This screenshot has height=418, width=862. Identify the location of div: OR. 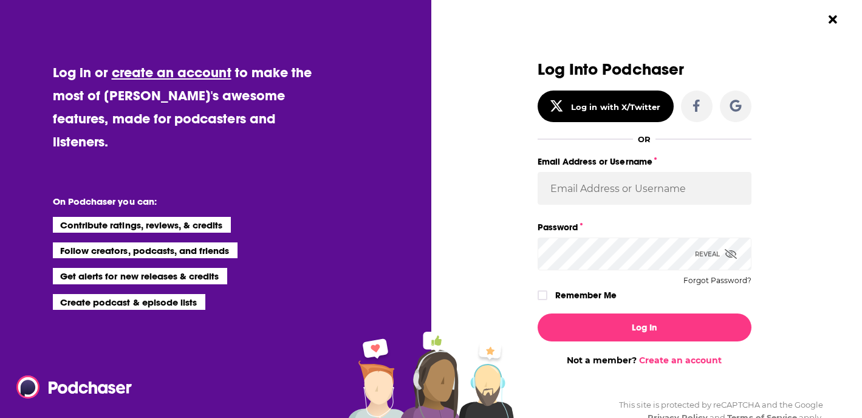
(644, 139).